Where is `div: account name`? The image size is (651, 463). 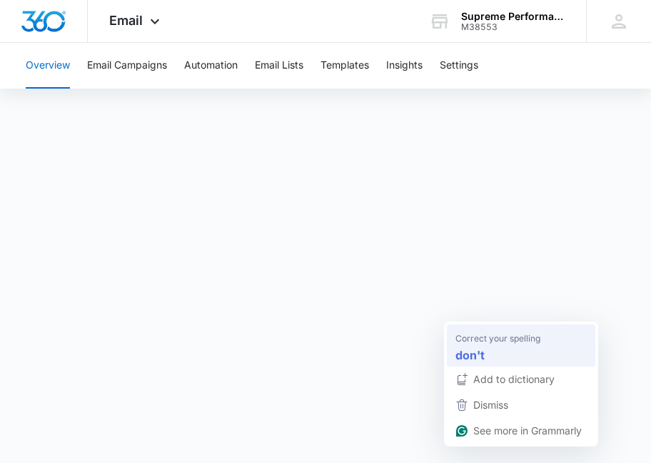 div: account name is located at coordinates (513, 16).